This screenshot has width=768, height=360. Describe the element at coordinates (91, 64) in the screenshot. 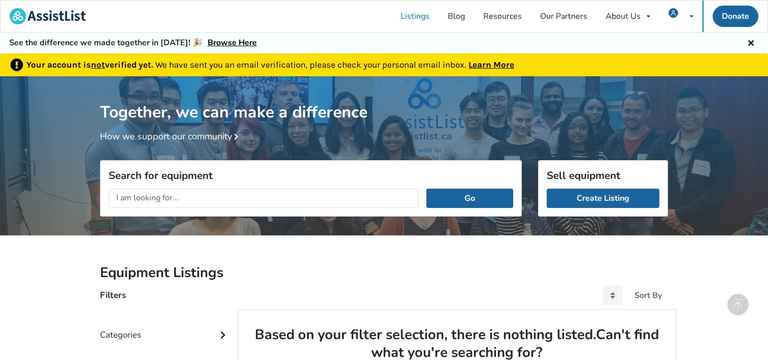

I see `b: Your account is verified yet.` at that location.